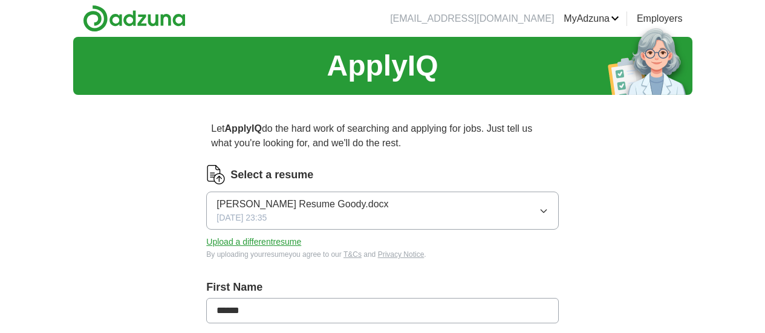  I want to click on img: CV Icon, so click(216, 175).